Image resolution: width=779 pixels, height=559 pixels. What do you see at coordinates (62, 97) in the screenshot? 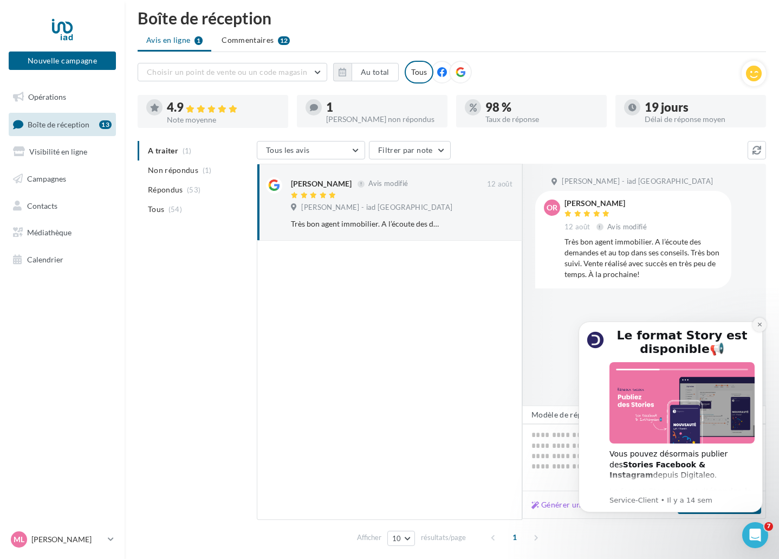
I see `a: Opérations` at bounding box center [62, 97].